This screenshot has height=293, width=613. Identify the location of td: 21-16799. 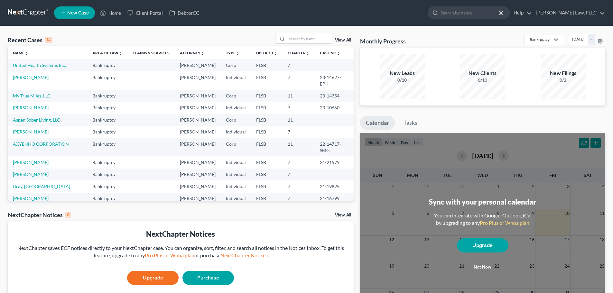
(334, 199).